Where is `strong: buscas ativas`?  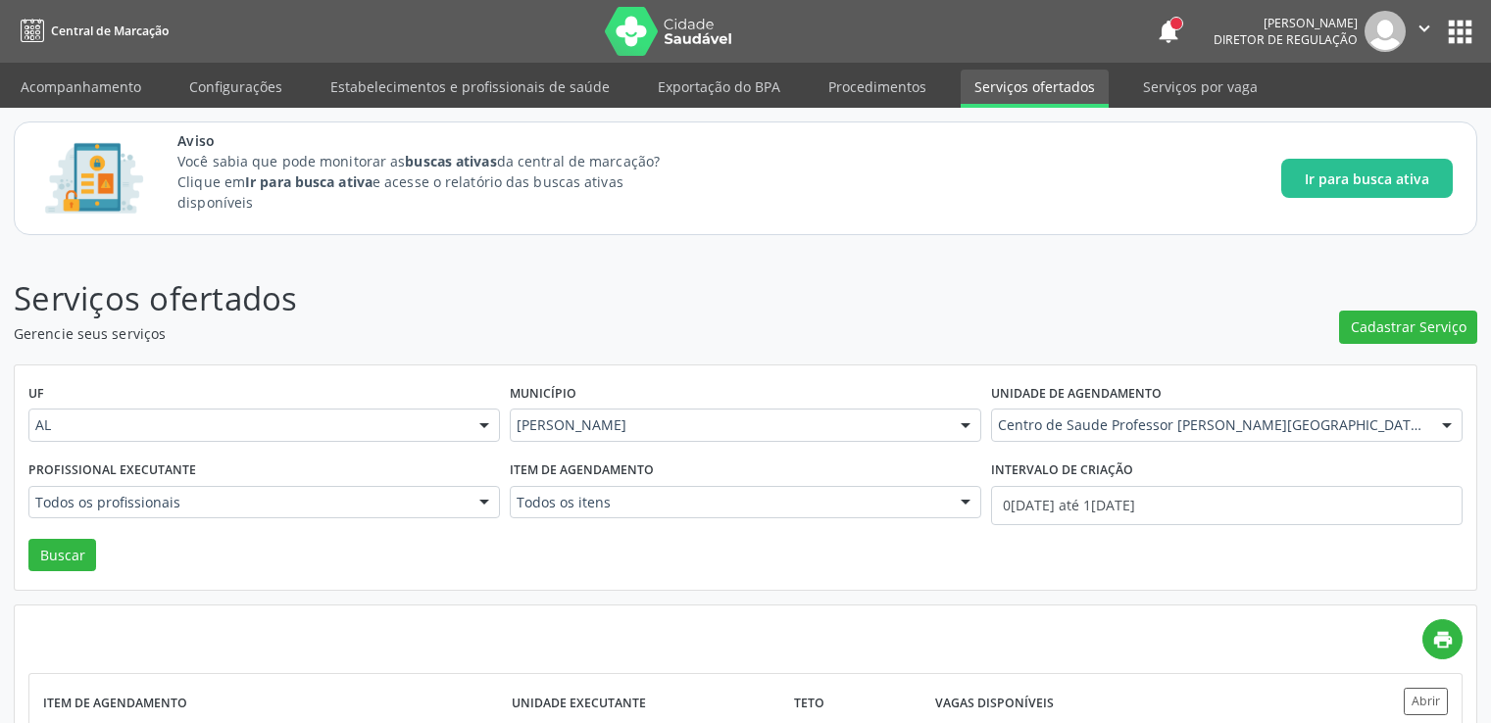
strong: buscas ativas is located at coordinates (450, 161).